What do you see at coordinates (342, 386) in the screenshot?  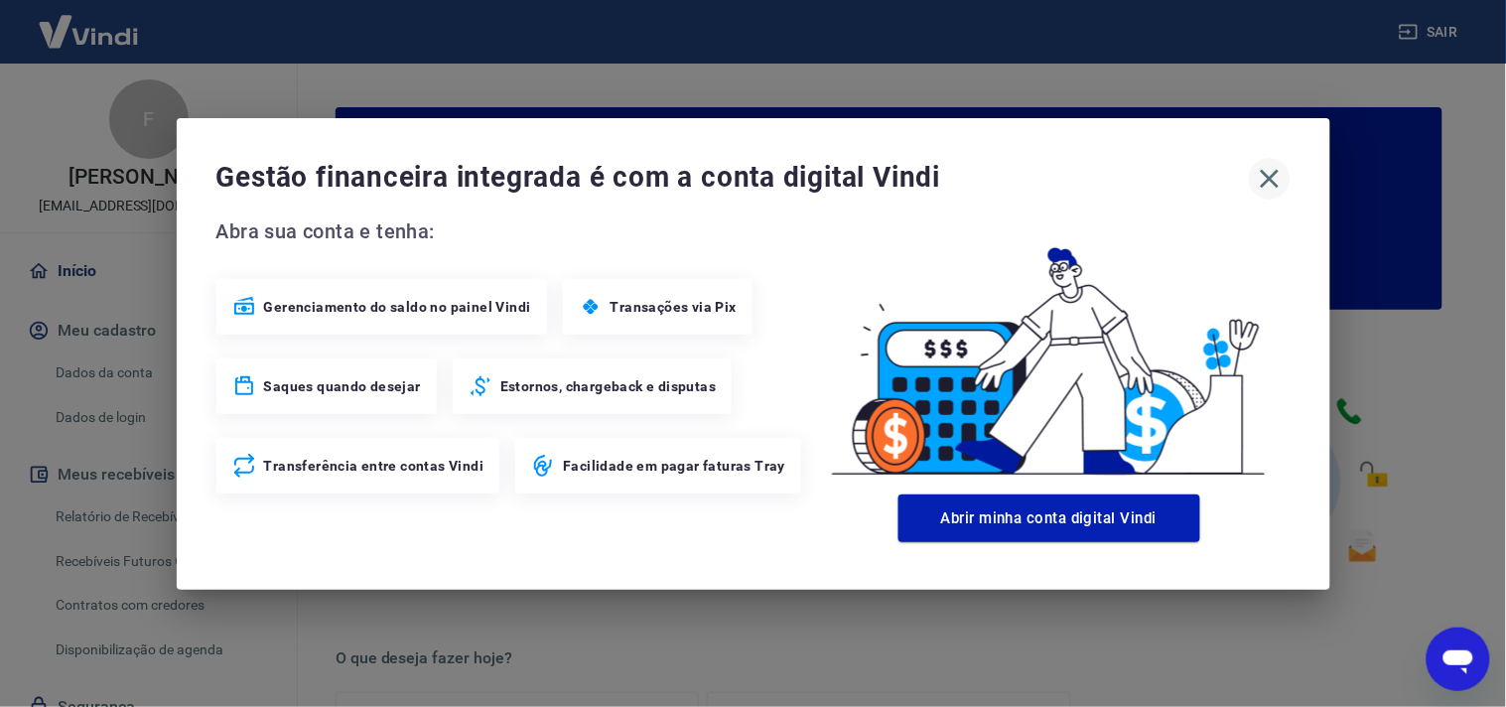 I see `span: Saques quando desejar` at bounding box center [342, 386].